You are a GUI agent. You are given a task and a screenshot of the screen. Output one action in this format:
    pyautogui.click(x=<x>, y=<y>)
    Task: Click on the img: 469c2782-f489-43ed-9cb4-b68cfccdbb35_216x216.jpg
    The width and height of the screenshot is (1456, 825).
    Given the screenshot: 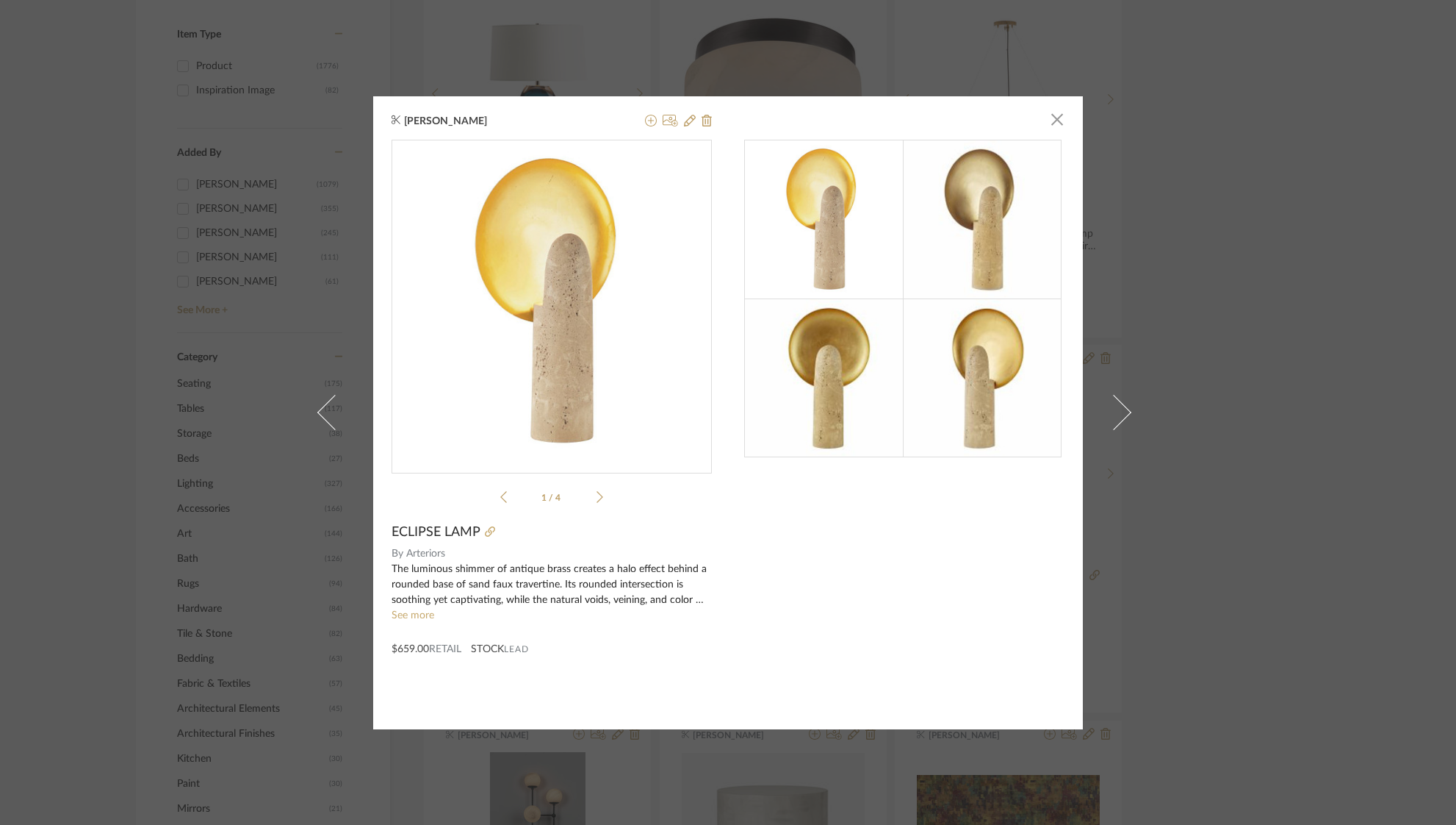 What is the action you would take?
    pyautogui.click(x=983, y=219)
    